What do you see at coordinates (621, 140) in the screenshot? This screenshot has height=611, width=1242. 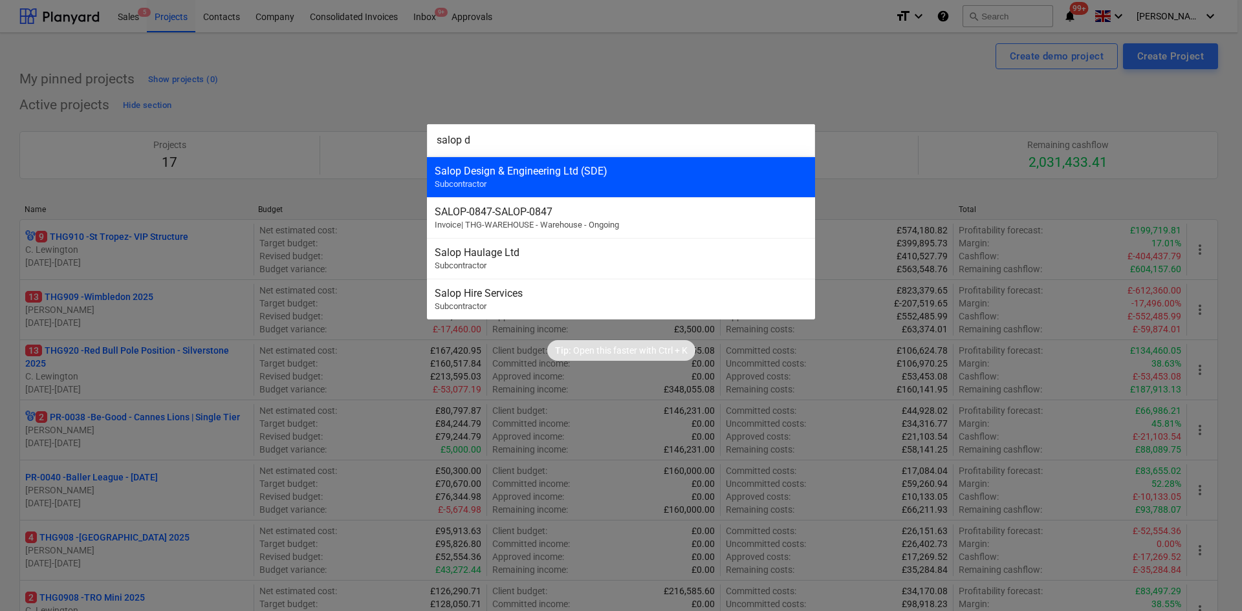 I see `input: Search for projects, line-items, subcontracts, valuations, subcontractors...` at bounding box center [621, 140].